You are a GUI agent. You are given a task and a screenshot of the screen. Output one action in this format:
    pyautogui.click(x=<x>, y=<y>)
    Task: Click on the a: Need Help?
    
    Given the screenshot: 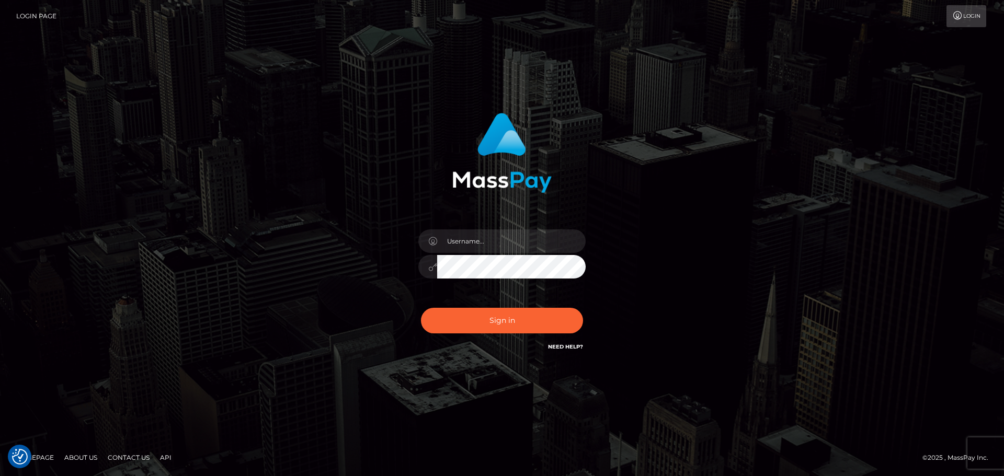 What is the action you would take?
    pyautogui.click(x=565, y=347)
    